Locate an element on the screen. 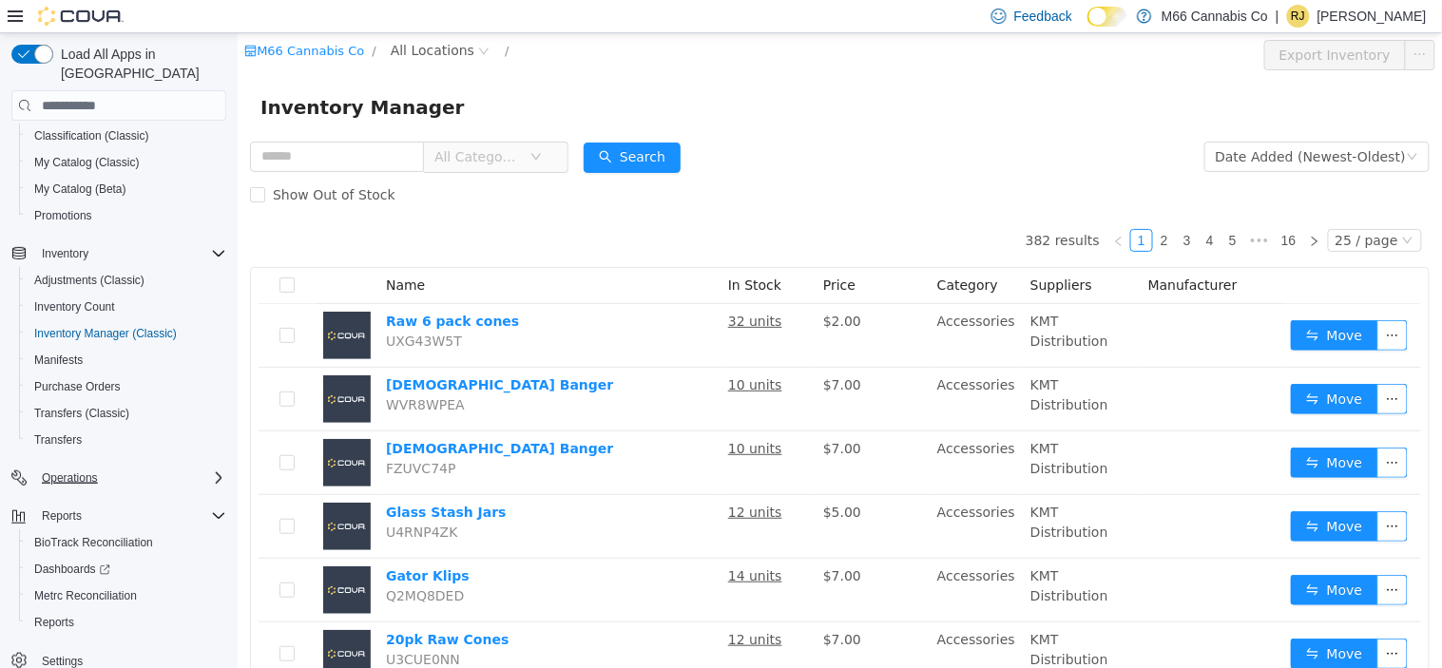 This screenshot has height=668, width=1442. a: Purchase Orders is located at coordinates (77, 387).